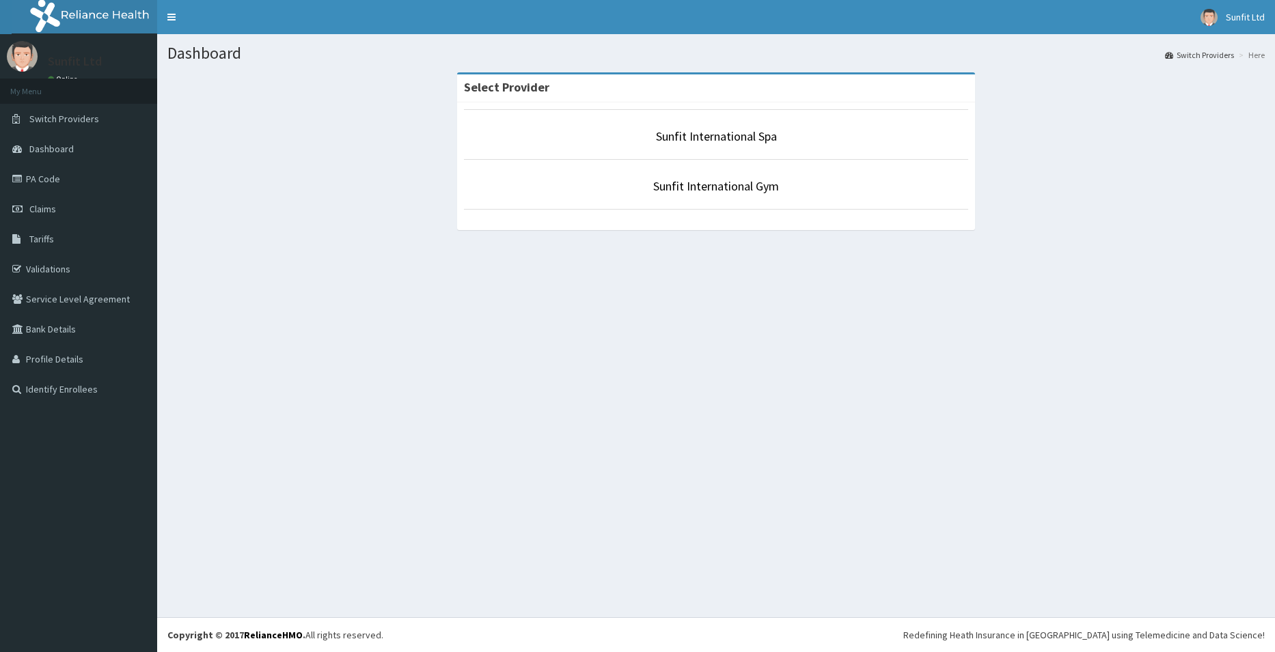 The image size is (1275, 652). What do you see at coordinates (74, 61) in the screenshot?
I see `p: Sunfit Ltd` at bounding box center [74, 61].